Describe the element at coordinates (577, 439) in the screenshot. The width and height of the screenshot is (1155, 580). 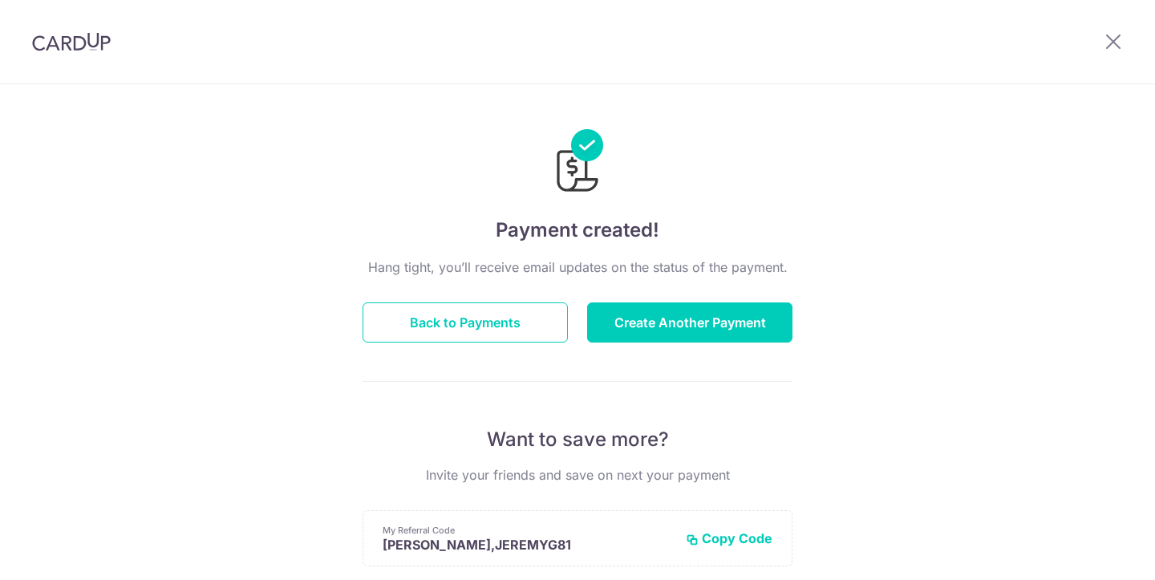
I see `p: Want to save more?` at that location.